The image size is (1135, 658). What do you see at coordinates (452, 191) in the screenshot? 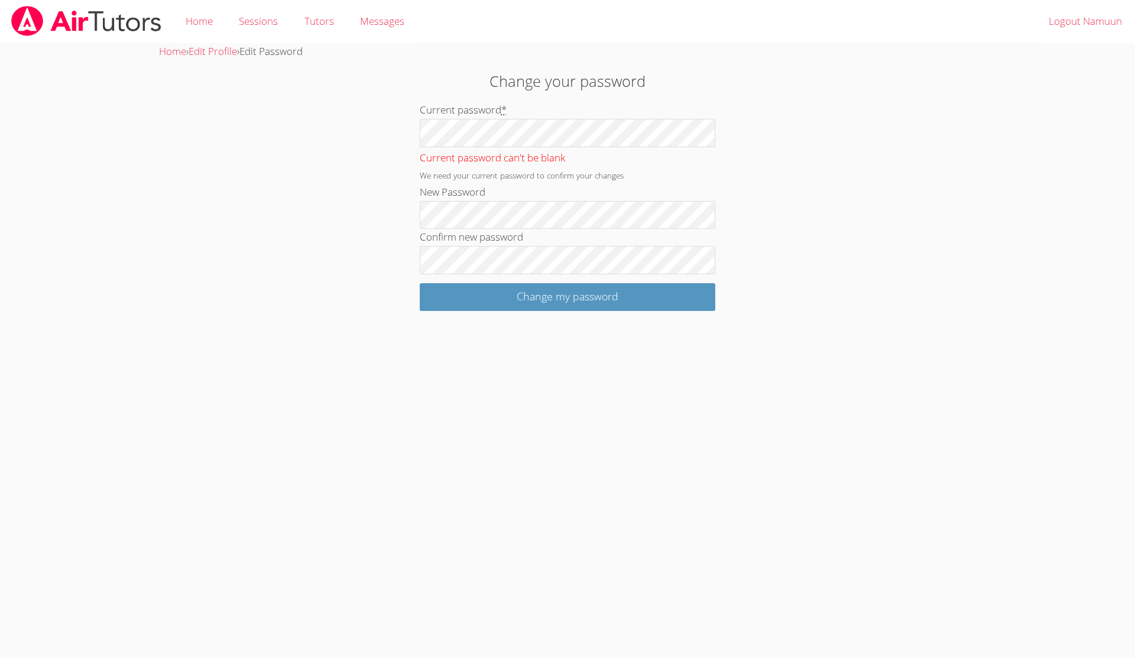
I see `label: New Password` at bounding box center [452, 191].